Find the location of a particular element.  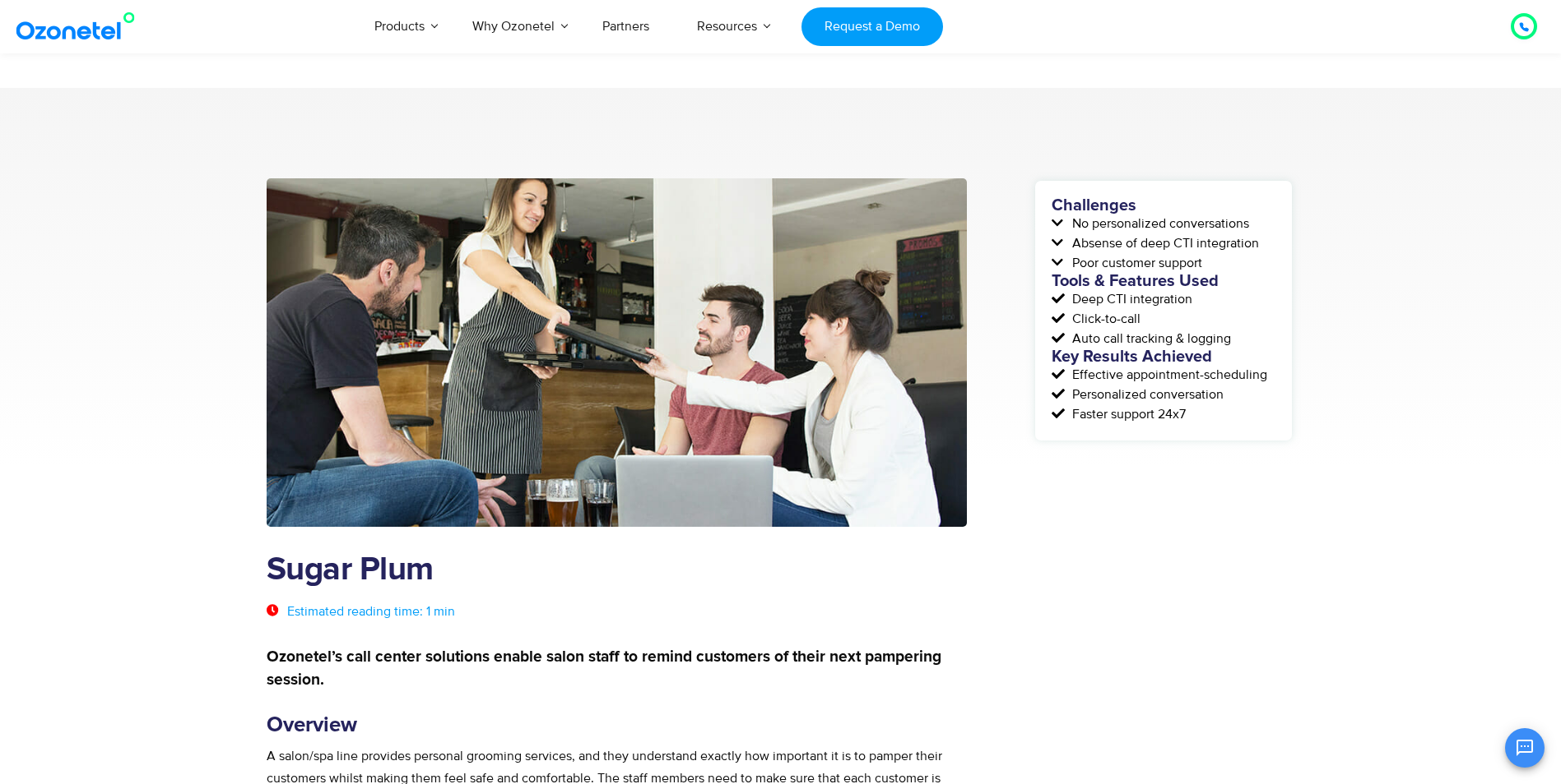

span: Effective appointment-scheduling is located at coordinates (1167, 375).